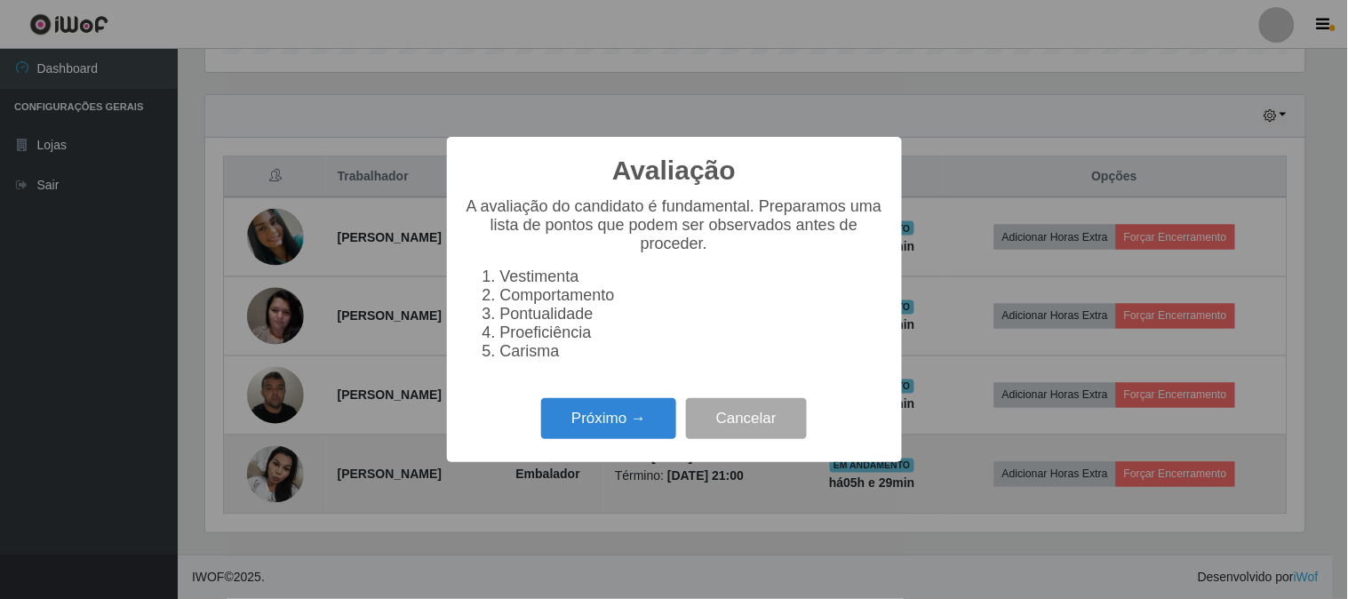 This screenshot has height=599, width=1348. I want to click on button: Cancelar, so click(746, 418).